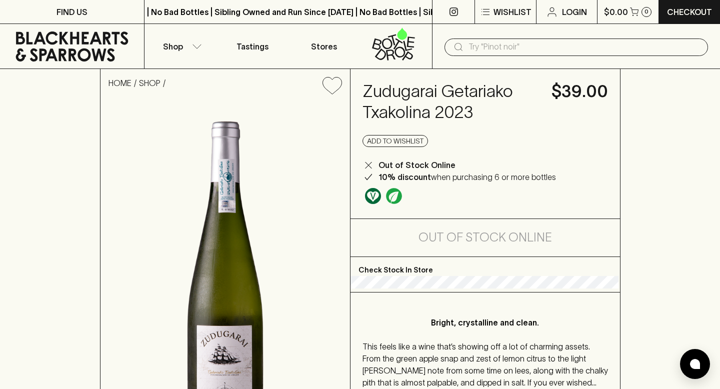 This screenshot has width=720, height=389. What do you see at coordinates (580, 92) in the screenshot?
I see `h4: $39.00` at bounding box center [580, 92].